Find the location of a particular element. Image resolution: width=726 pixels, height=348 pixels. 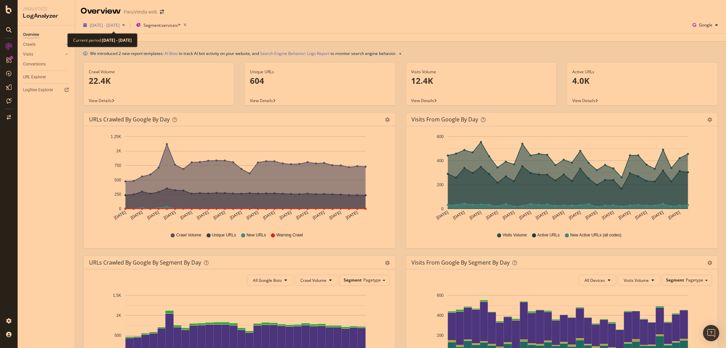

a: Conversions is located at coordinates (46, 64).